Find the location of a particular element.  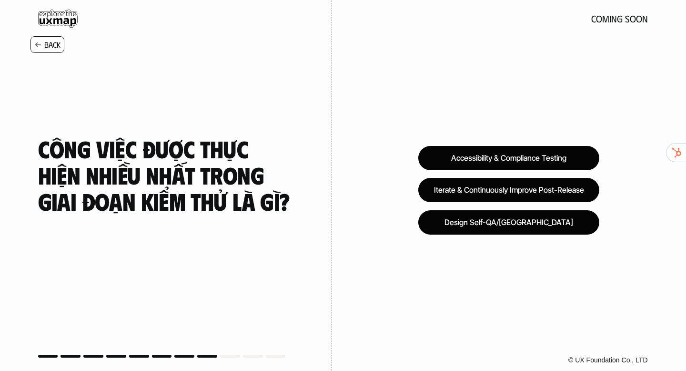

p: Back is located at coordinates (52, 44).